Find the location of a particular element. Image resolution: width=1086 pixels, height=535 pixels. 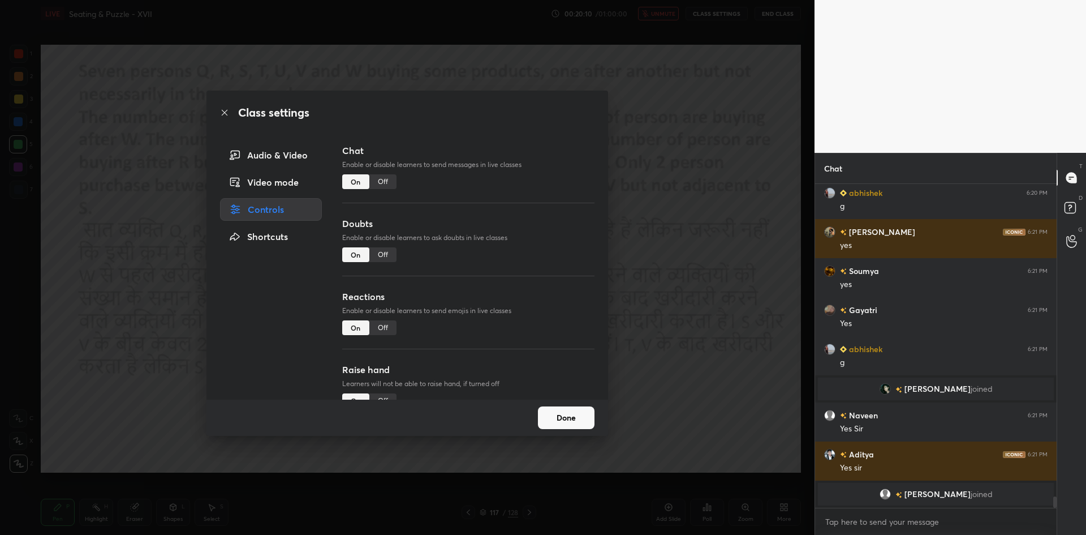

h6: Soumya is located at coordinates (863, 270).